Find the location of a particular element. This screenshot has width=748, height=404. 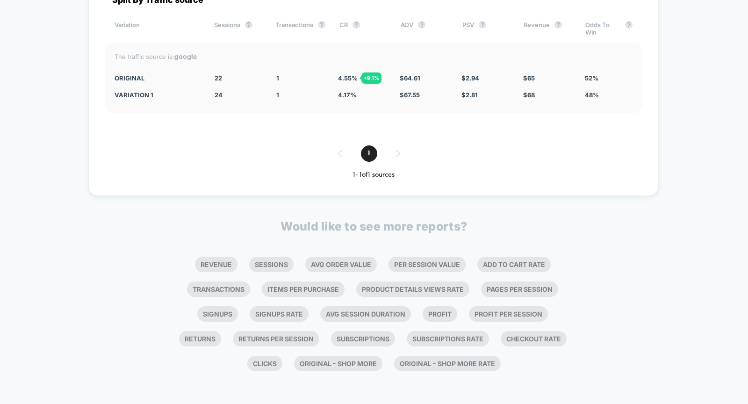

div: 52% is located at coordinates (609, 78).